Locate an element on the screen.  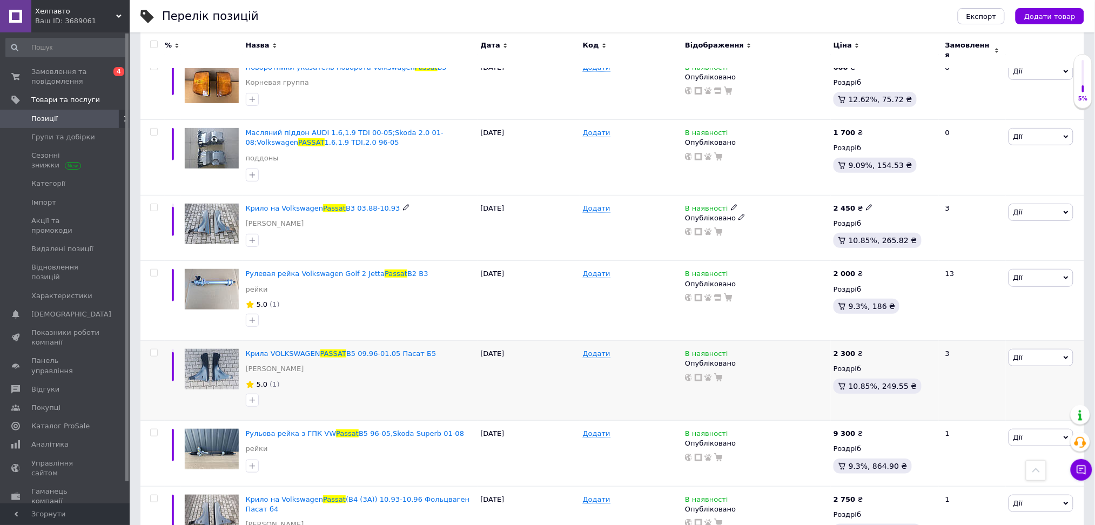
span: 10.85%, 265.82 ₴ is located at coordinates (882, 240).